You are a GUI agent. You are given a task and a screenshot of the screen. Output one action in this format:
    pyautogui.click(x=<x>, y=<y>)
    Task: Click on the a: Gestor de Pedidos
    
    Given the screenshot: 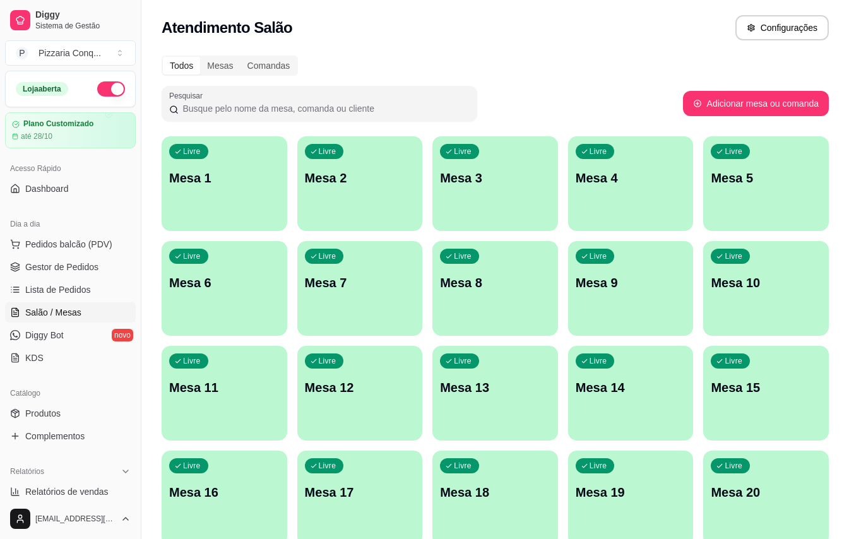 What is the action you would take?
    pyautogui.click(x=70, y=267)
    